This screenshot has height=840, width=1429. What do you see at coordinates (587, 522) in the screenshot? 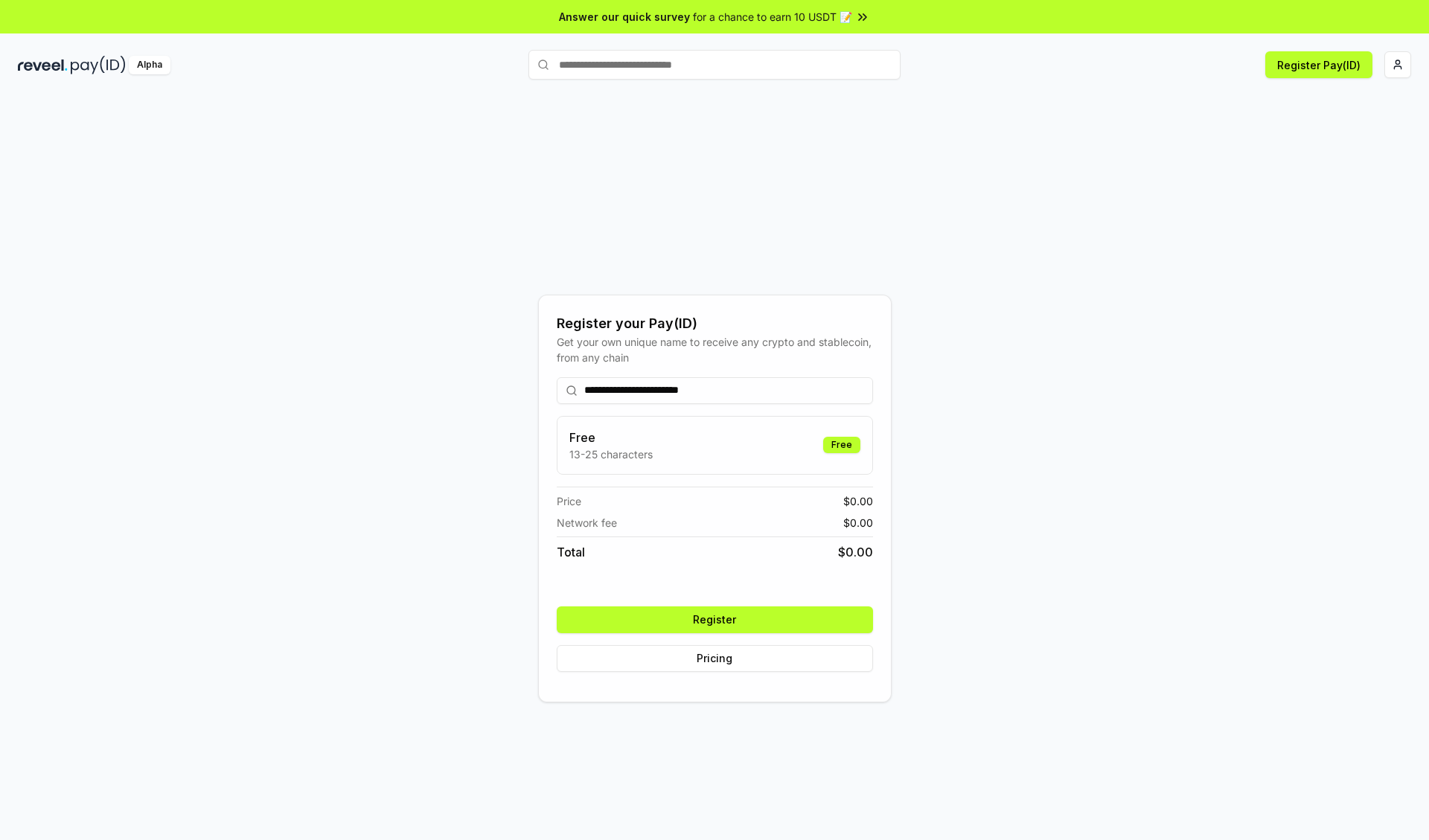
I see `span: Network fee` at bounding box center [587, 522].